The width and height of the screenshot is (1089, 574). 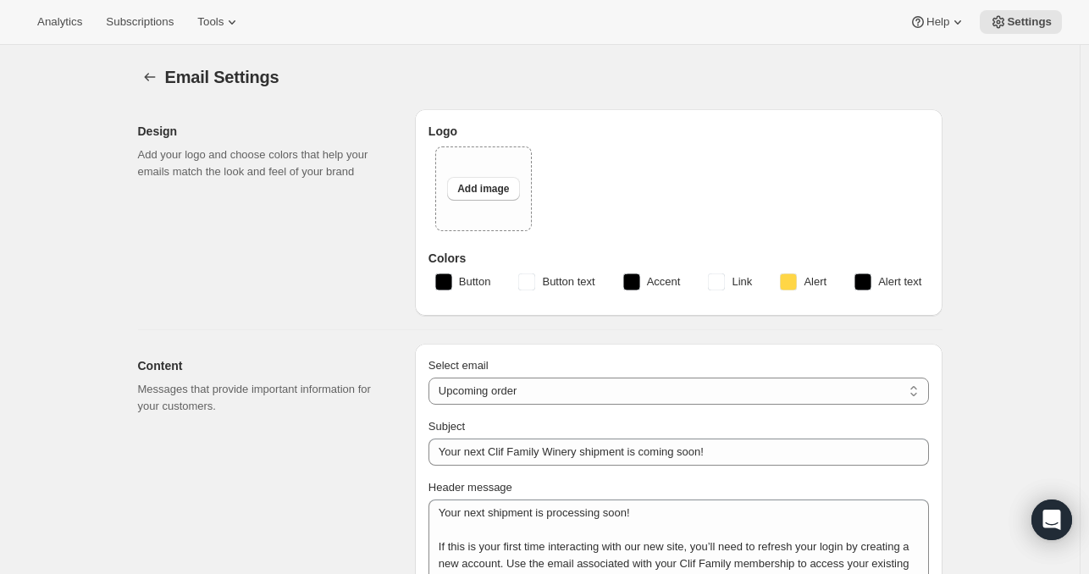 I want to click on span: Help, so click(x=938, y=22).